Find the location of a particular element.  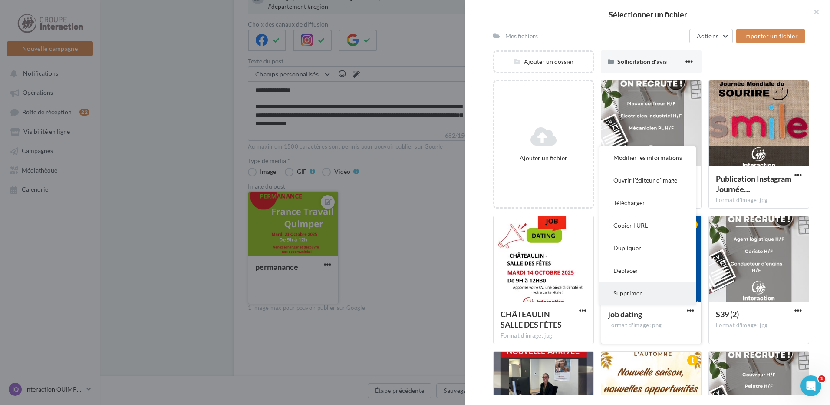

button: Modifier les informations is located at coordinates (648, 158).